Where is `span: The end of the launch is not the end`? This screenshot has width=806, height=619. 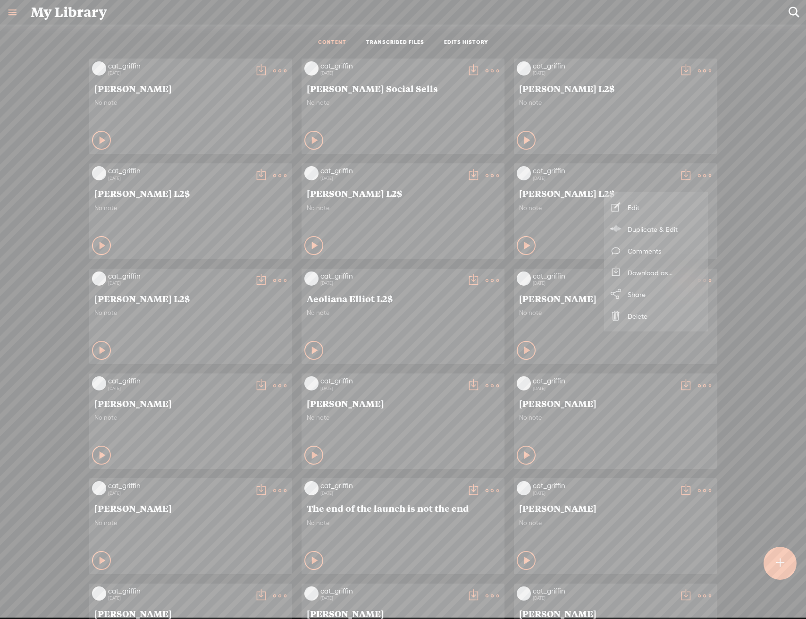
span: The end of the launch is not the end is located at coordinates (403, 508).